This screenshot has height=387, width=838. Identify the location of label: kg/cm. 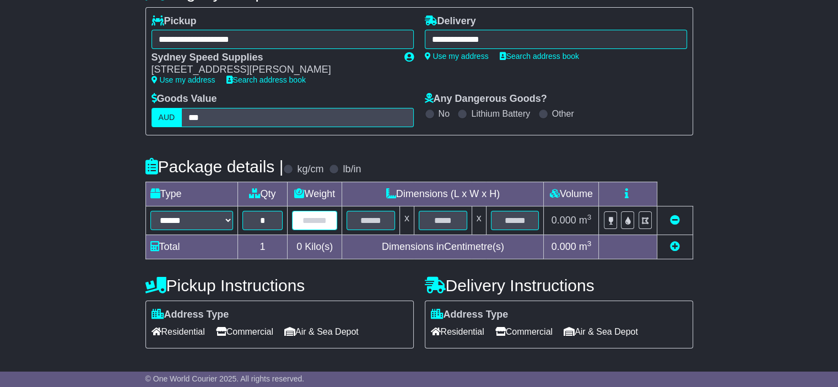
(310, 170).